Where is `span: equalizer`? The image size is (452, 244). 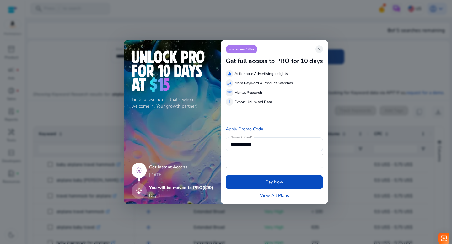
span: equalizer is located at coordinates (229, 74).